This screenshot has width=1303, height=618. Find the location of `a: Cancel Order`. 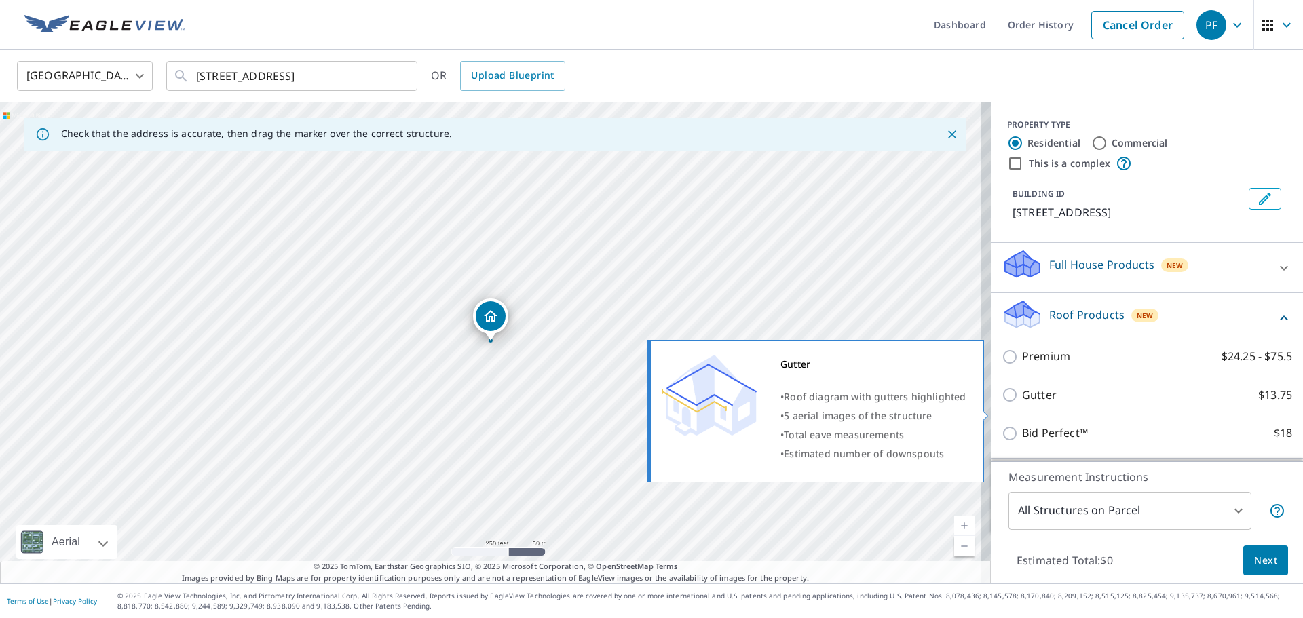

a: Cancel Order is located at coordinates (1138, 25).